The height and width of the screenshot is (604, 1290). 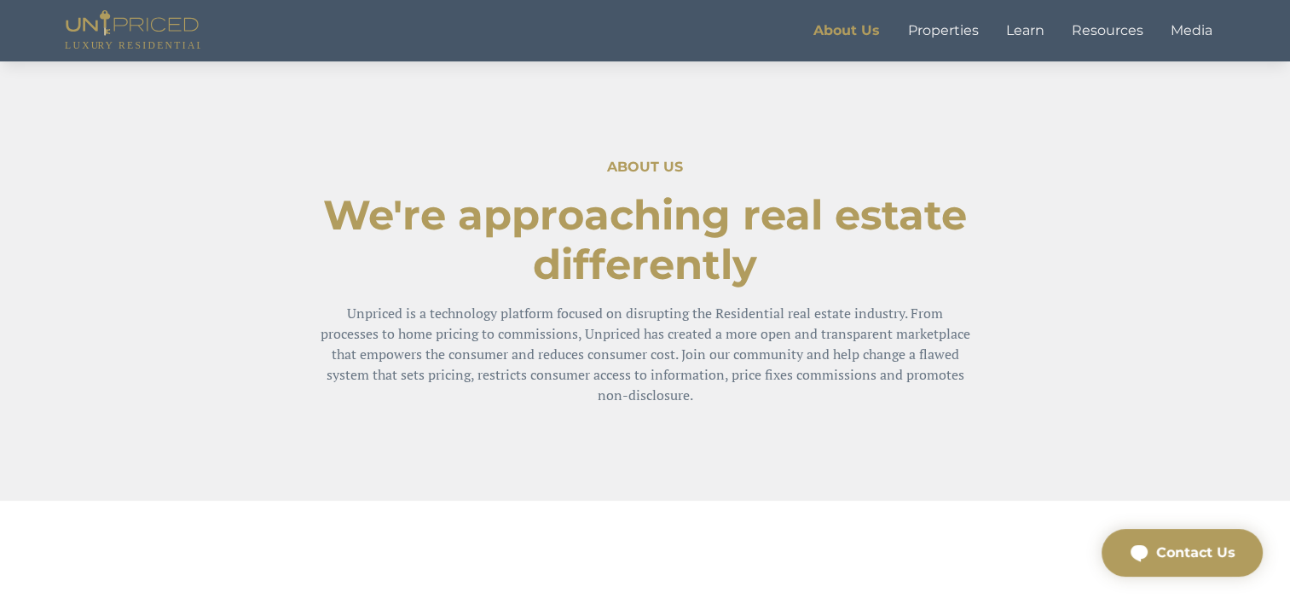 What do you see at coordinates (646, 354) in the screenshot?
I see `p: Unpriced is a technology platform focused on disrupting the Residential real estate industry. Fro...` at bounding box center [646, 354].